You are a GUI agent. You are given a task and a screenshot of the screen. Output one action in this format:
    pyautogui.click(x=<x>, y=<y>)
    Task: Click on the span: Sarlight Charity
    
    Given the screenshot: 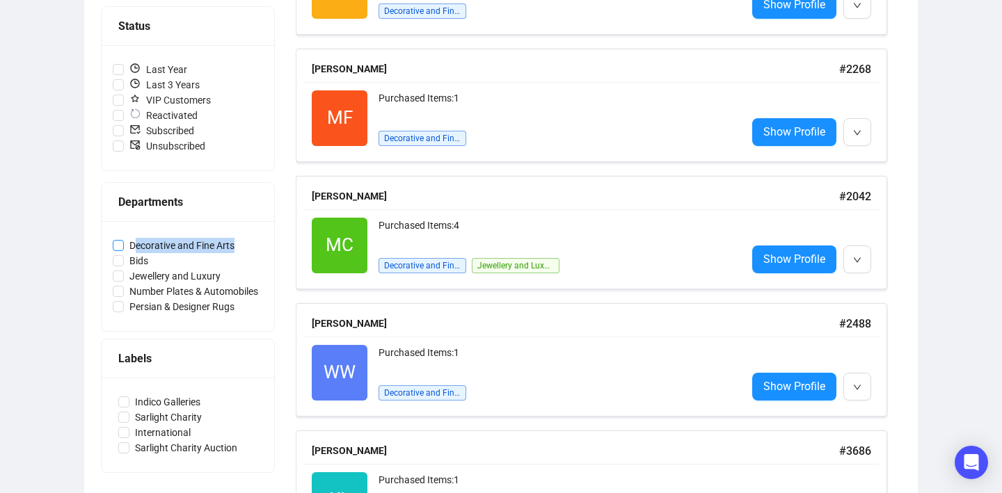 What is the action you would take?
    pyautogui.click(x=168, y=418)
    